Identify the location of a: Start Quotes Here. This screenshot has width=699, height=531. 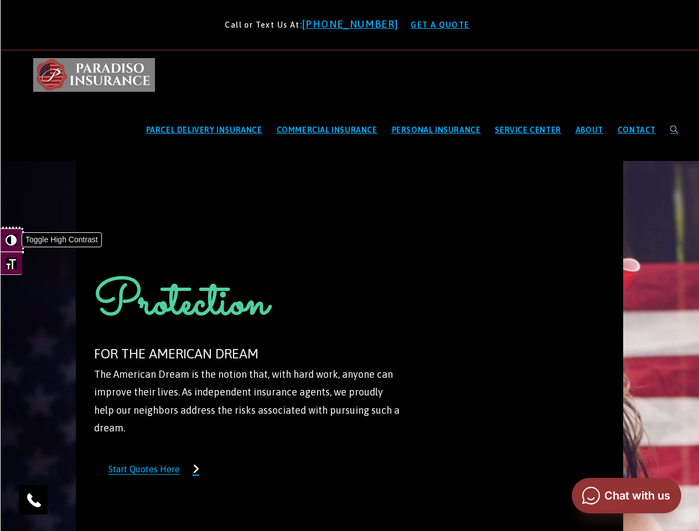
(154, 469).